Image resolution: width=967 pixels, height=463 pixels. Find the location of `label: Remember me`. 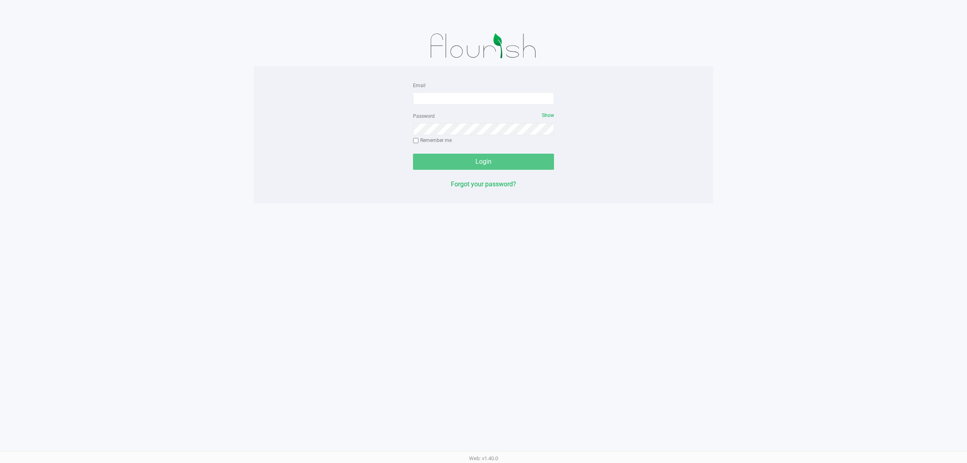

label: Remember me is located at coordinates (432, 140).